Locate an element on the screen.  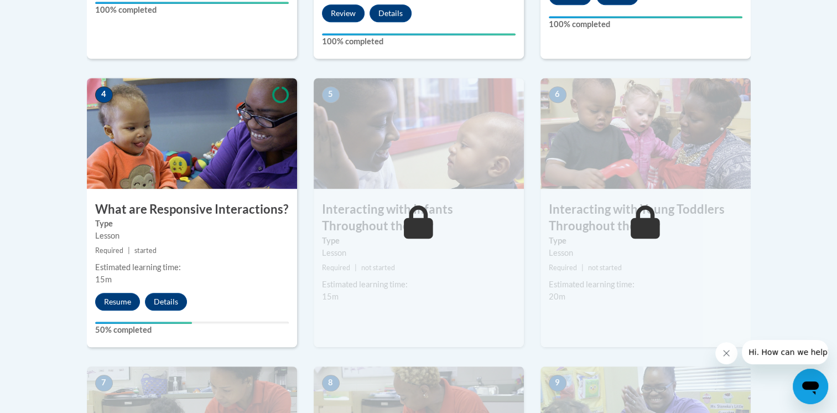
span: 20m is located at coordinates (557, 296).